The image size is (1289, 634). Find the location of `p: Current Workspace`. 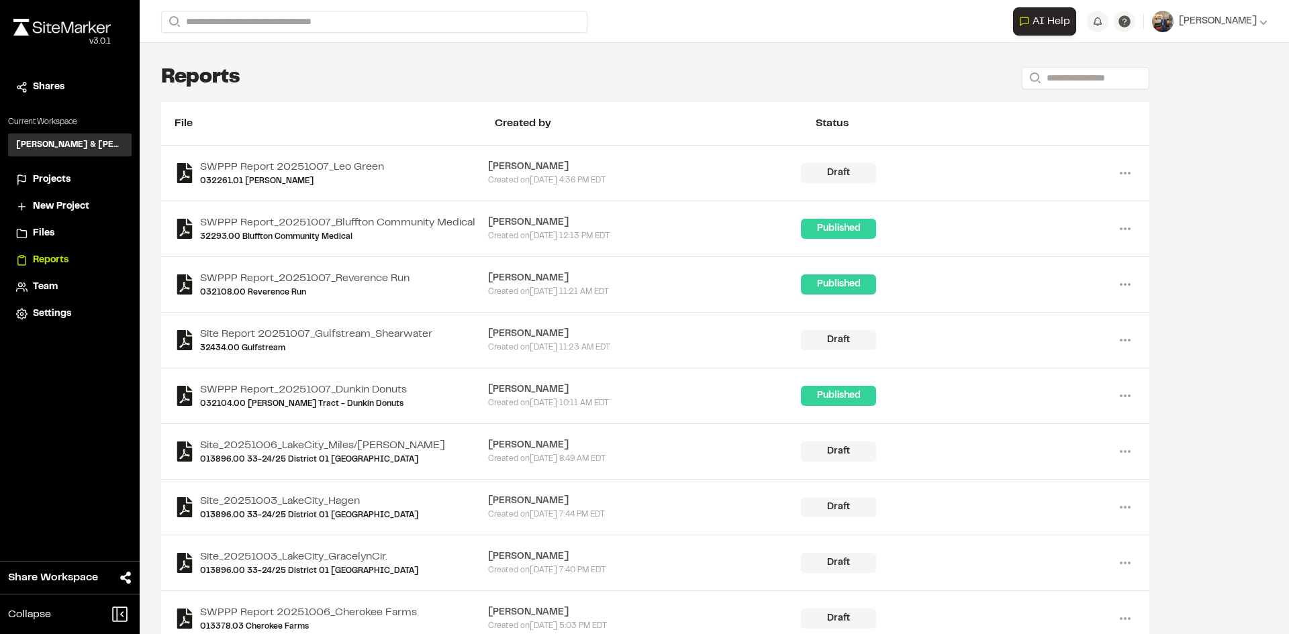

p: Current Workspace is located at coordinates (70, 122).